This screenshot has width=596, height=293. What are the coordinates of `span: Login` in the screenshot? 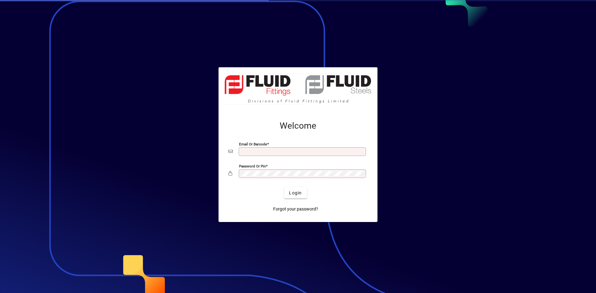 It's located at (295, 193).